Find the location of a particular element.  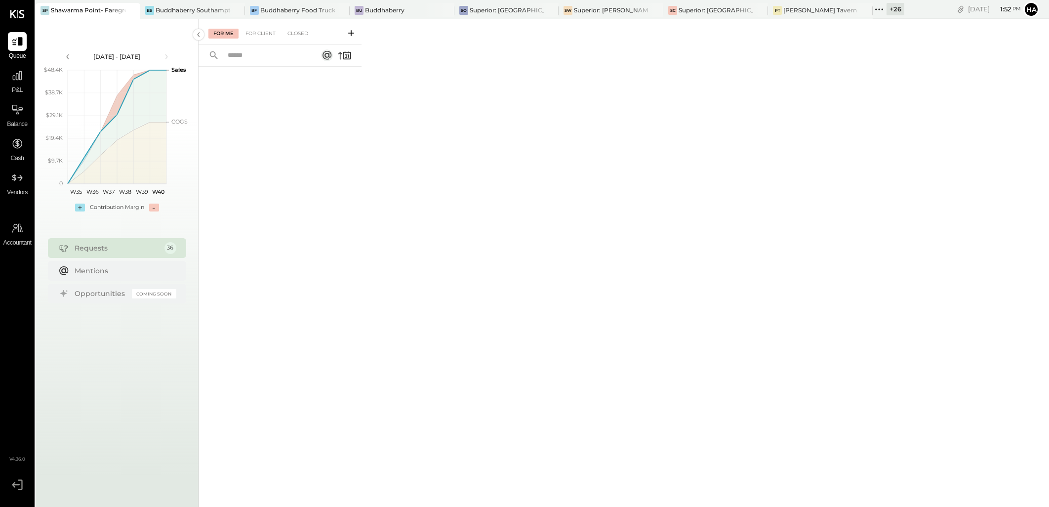

a: Queue is located at coordinates (17, 46).